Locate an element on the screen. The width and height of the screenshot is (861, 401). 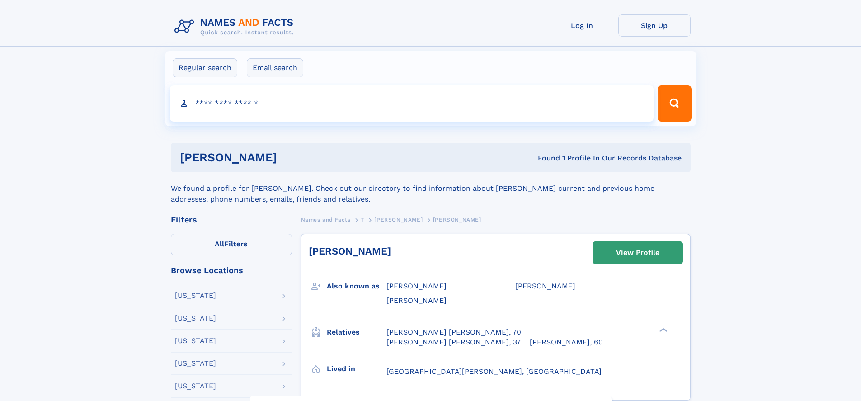
a: Log In is located at coordinates (582, 25).